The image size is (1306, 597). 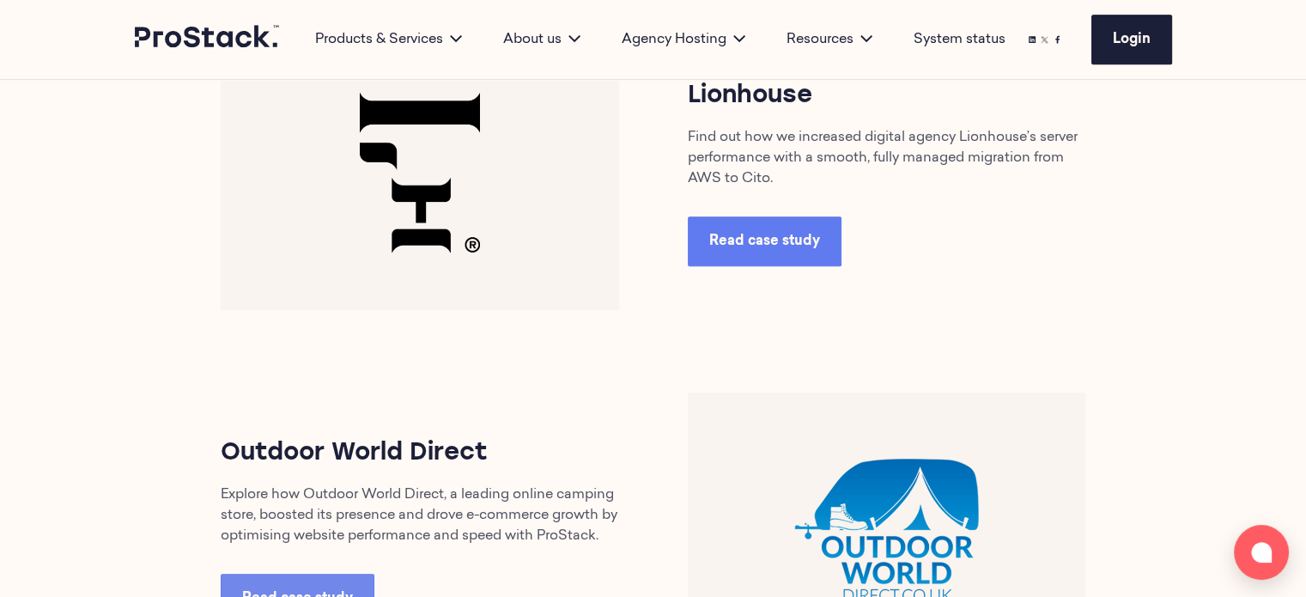 I want to click on div: Resources, so click(x=829, y=39).